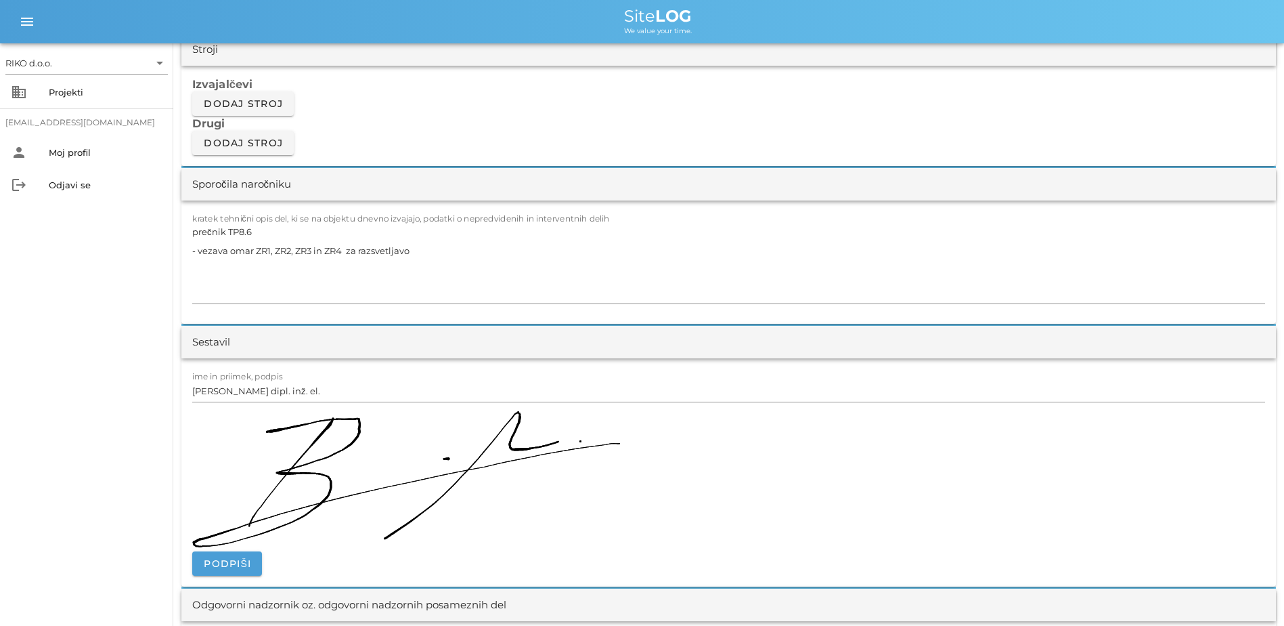 The image size is (1284, 626). I want to click on label: kratek tehnični opis del, ki se na objektu dnevno izvajajo, podatki o nepredvidenih in interventn..., so click(401, 219).